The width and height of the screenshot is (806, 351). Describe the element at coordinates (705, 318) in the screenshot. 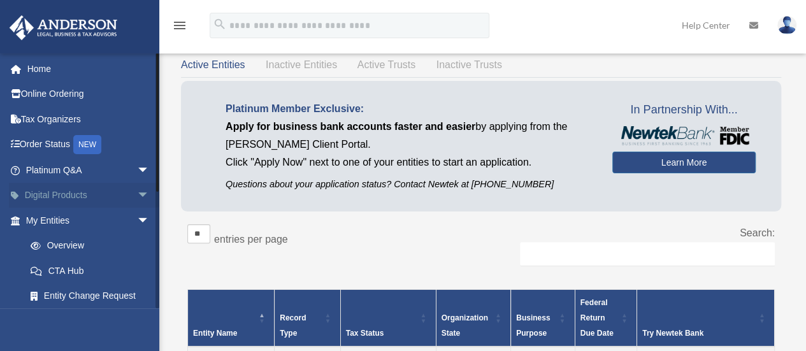

I see `th: Try Newtek Bank : Activate to sort` at that location.